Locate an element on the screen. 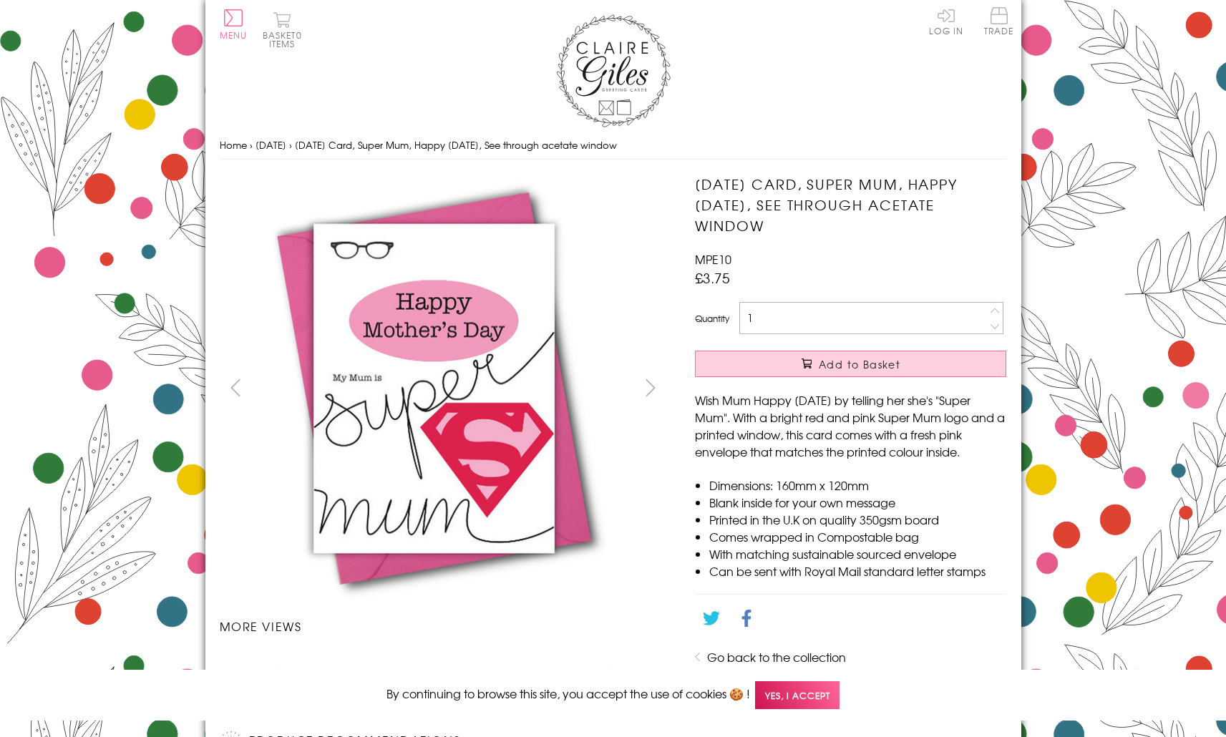 The width and height of the screenshot is (1226, 737). li: Carousel Page 1 (Current Slide) is located at coordinates (276, 665).